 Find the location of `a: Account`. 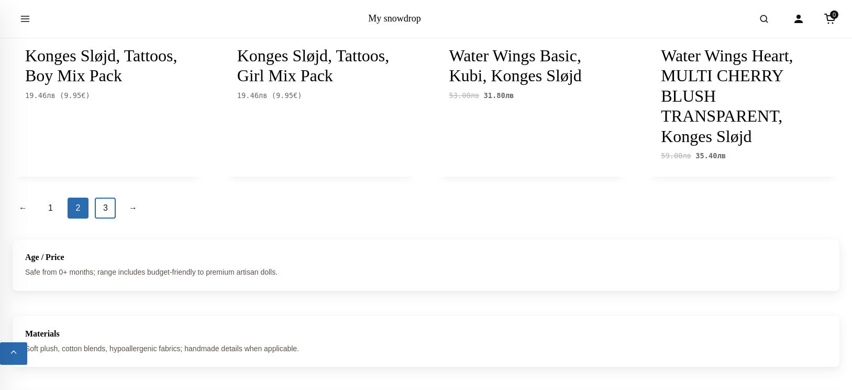

a: Account is located at coordinates (798, 19).